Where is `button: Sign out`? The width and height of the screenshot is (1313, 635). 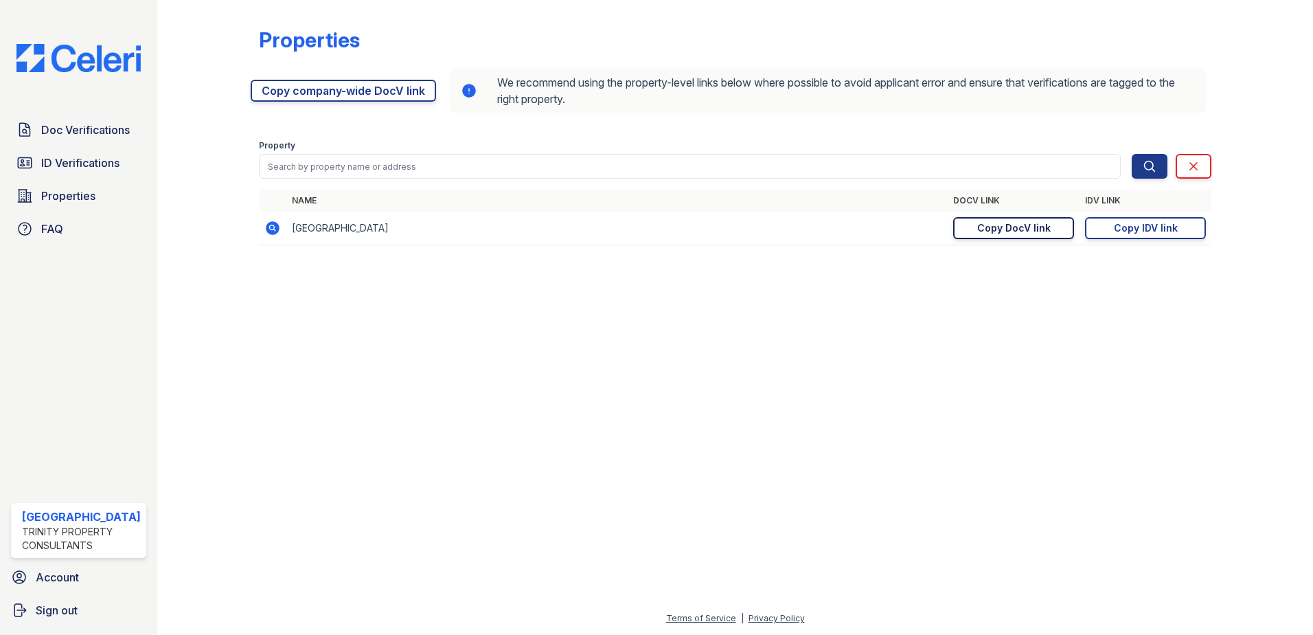
button: Sign out is located at coordinates (78, 610).